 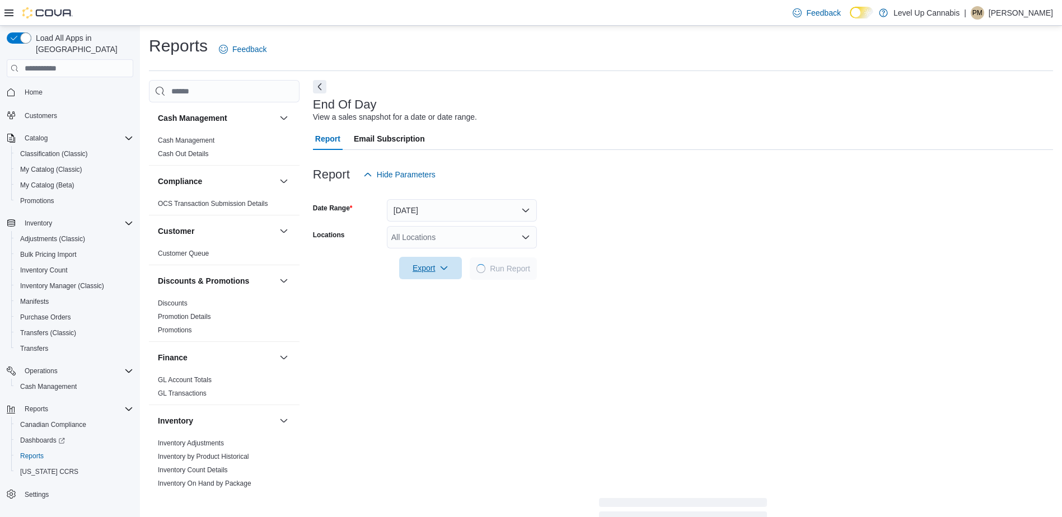 What do you see at coordinates (36, 495) in the screenshot?
I see `a: Settings` at bounding box center [36, 495].